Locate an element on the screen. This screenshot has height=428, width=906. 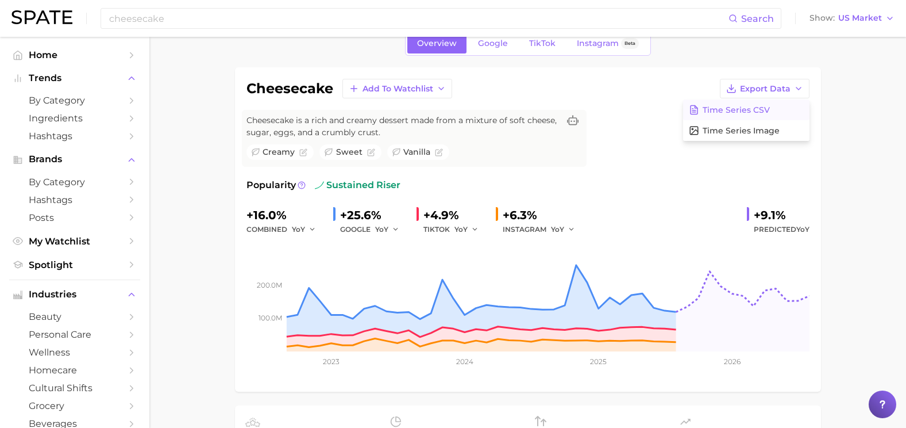
a: cultural shifts is located at coordinates (75, 387).